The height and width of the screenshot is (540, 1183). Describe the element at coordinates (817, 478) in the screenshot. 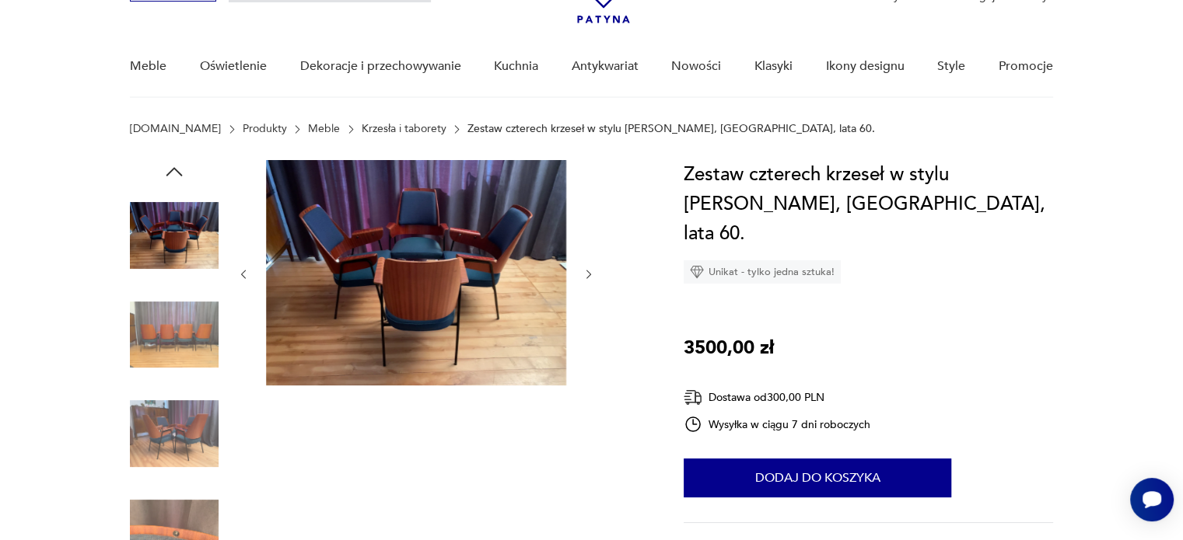

I see `button: Dodaj do koszyka` at that location.